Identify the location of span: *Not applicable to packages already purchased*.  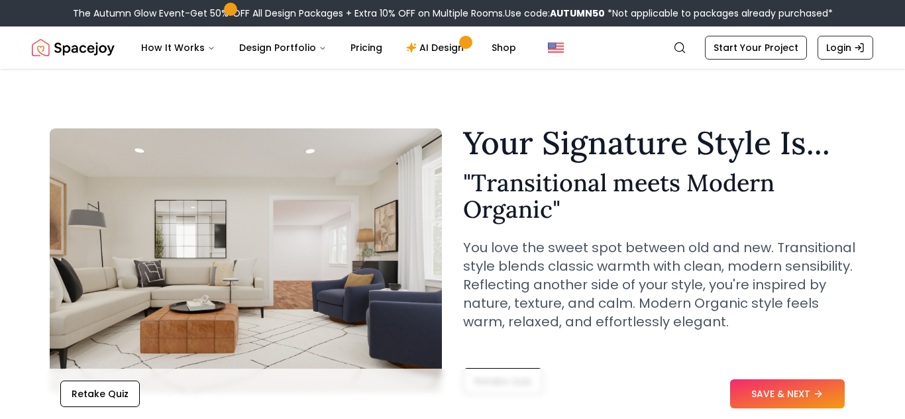
(719, 13).